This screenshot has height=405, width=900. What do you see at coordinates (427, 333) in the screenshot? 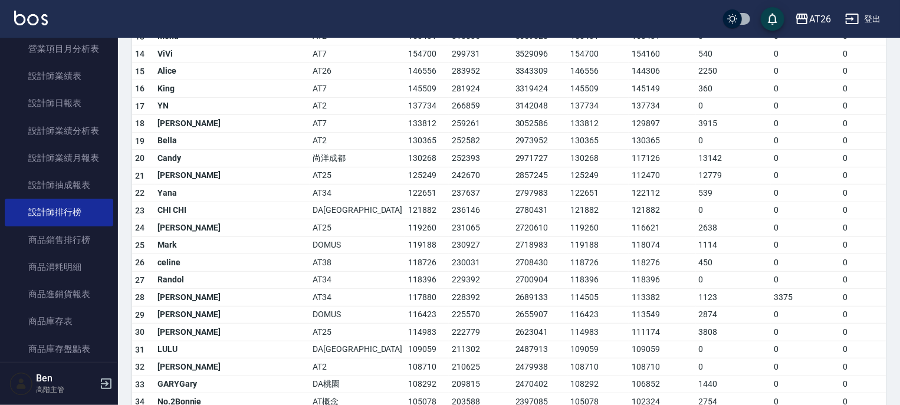
I see `td: 114983` at bounding box center [427, 333].